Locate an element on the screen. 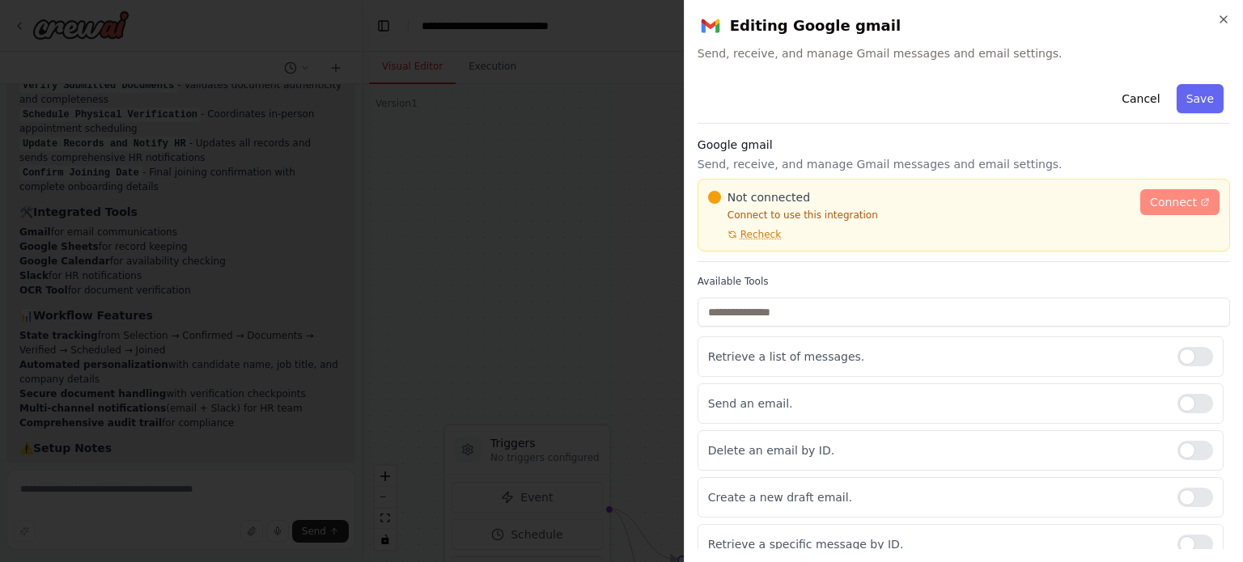 This screenshot has height=562, width=1243. h3: Google gmail is located at coordinates (964, 145).